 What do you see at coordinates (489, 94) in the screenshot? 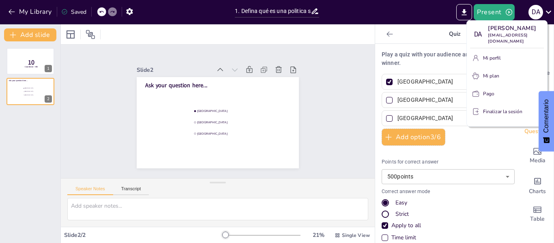
I see `font: Pago` at bounding box center [489, 94].